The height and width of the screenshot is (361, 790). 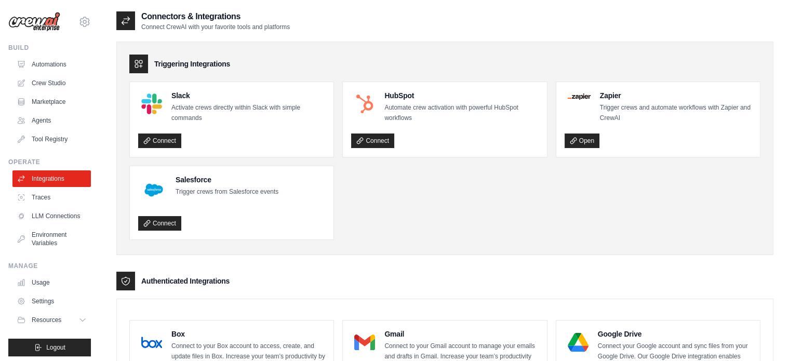 I want to click on a: Tool Registry, so click(x=51, y=139).